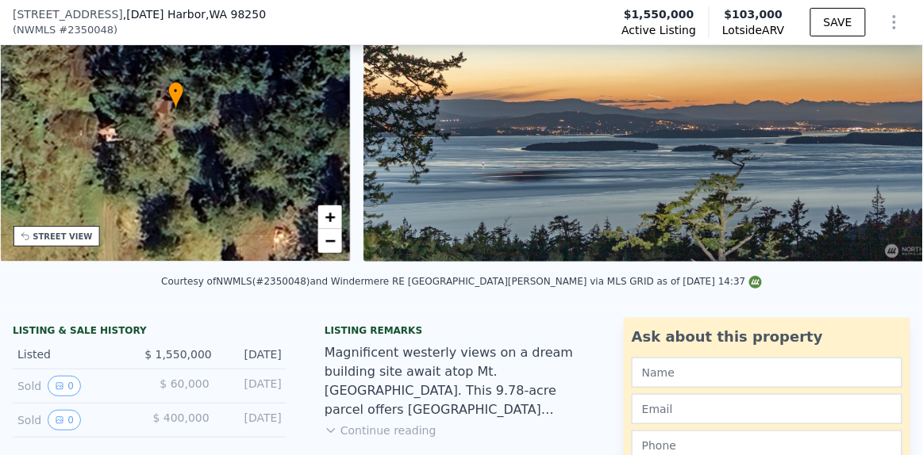 This screenshot has width=923, height=455. Describe the element at coordinates (755, 282) in the screenshot. I see `img: NWMLS Logo` at that location.